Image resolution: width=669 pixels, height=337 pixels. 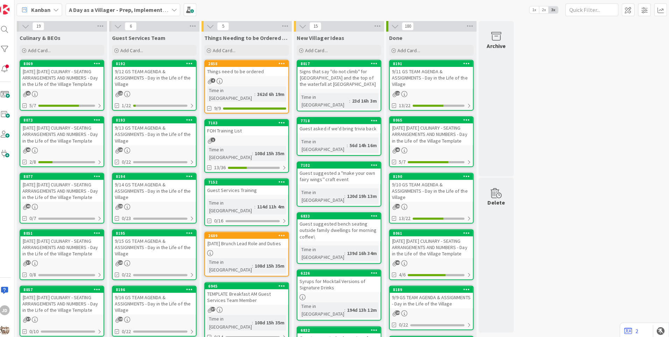 I want to click on div: 7152Guest Services Training, so click(x=250, y=185).